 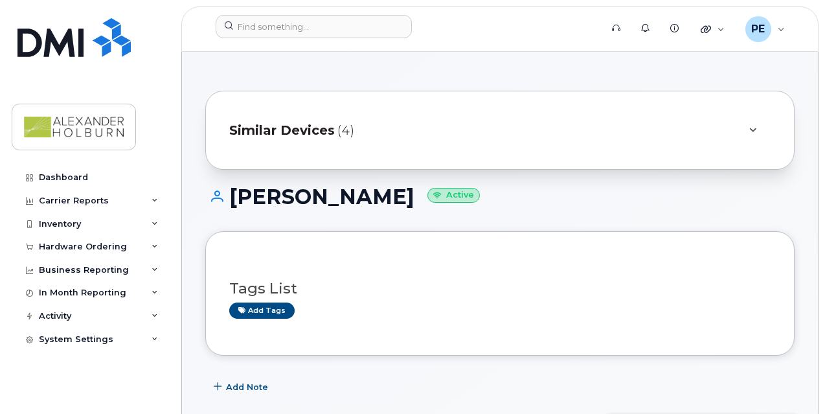 What do you see at coordinates (242, 386) in the screenshot?
I see `button: Add Note` at bounding box center [242, 386].